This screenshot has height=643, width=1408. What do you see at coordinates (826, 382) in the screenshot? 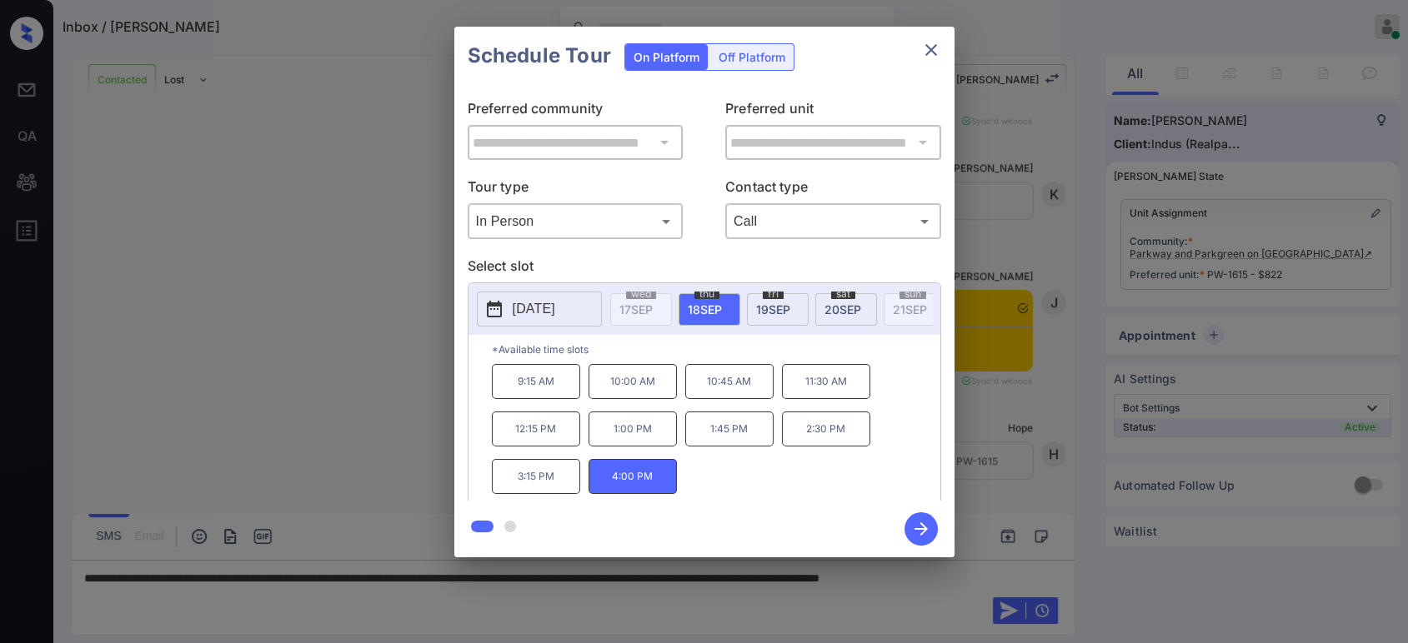
I see `p: 11:30 AM` at bounding box center [826, 382].